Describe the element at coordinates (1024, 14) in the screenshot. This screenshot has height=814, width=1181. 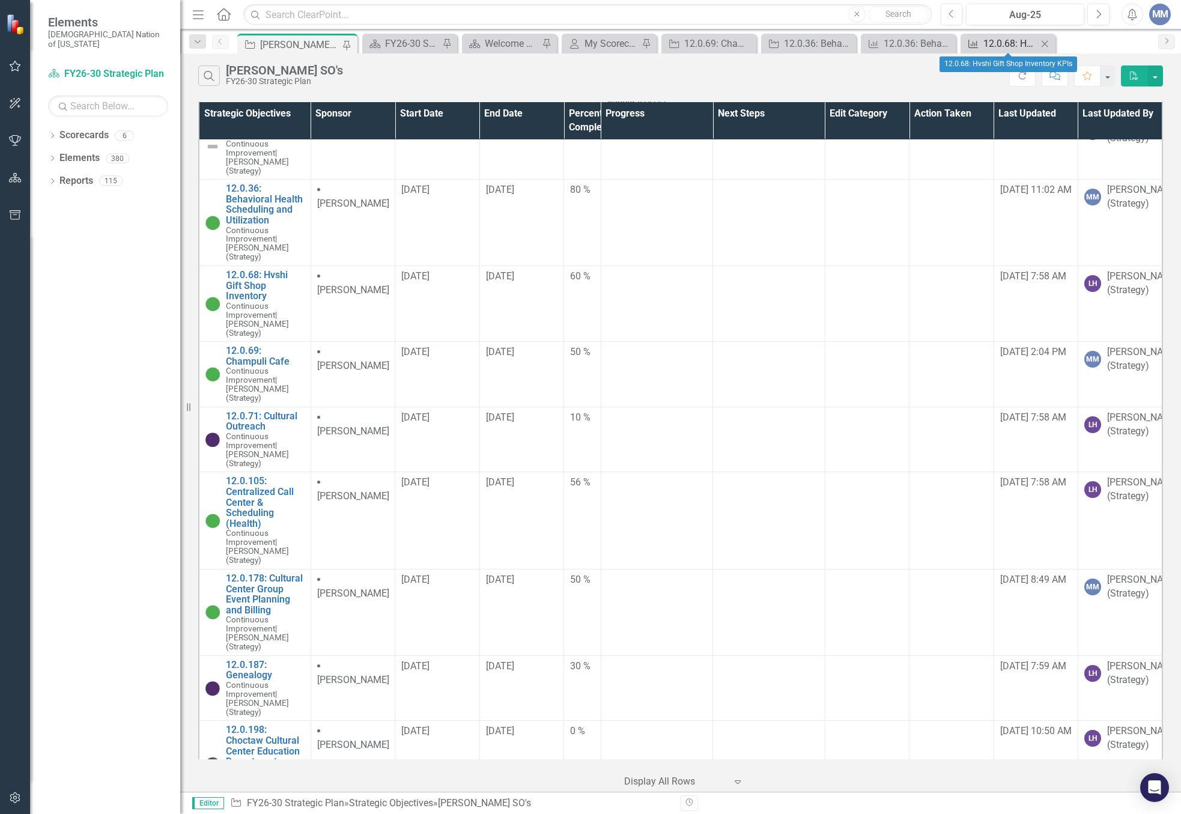
I see `button: Aug-25` at that location.